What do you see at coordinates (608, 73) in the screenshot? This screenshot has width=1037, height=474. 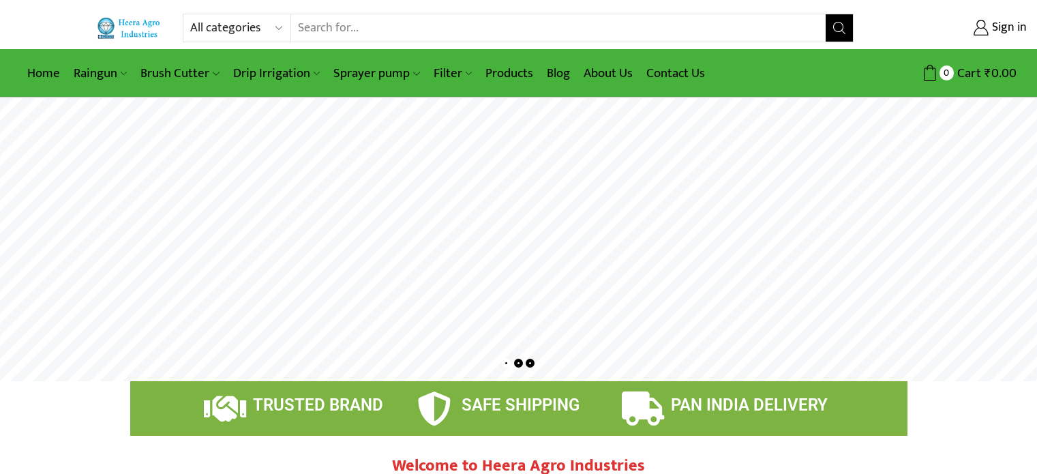 I see `a: About Us` at bounding box center [608, 73].